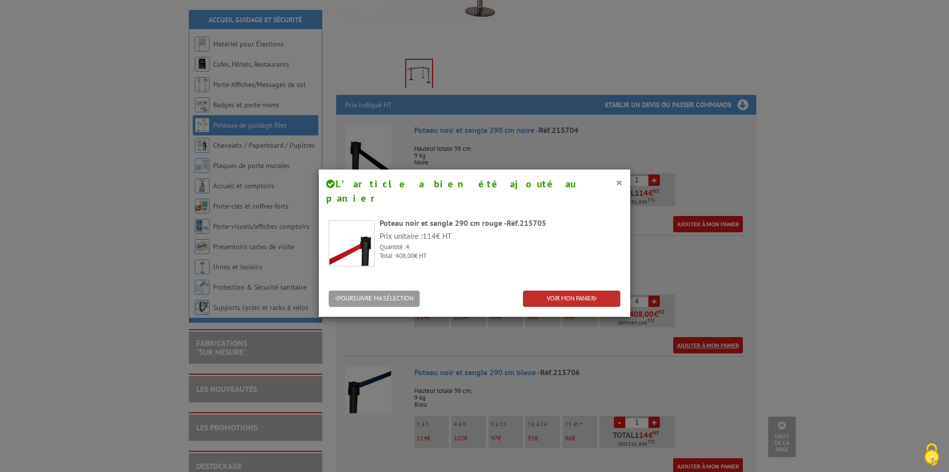  I want to click on p: Prix unitaire : € HT, so click(500, 236).